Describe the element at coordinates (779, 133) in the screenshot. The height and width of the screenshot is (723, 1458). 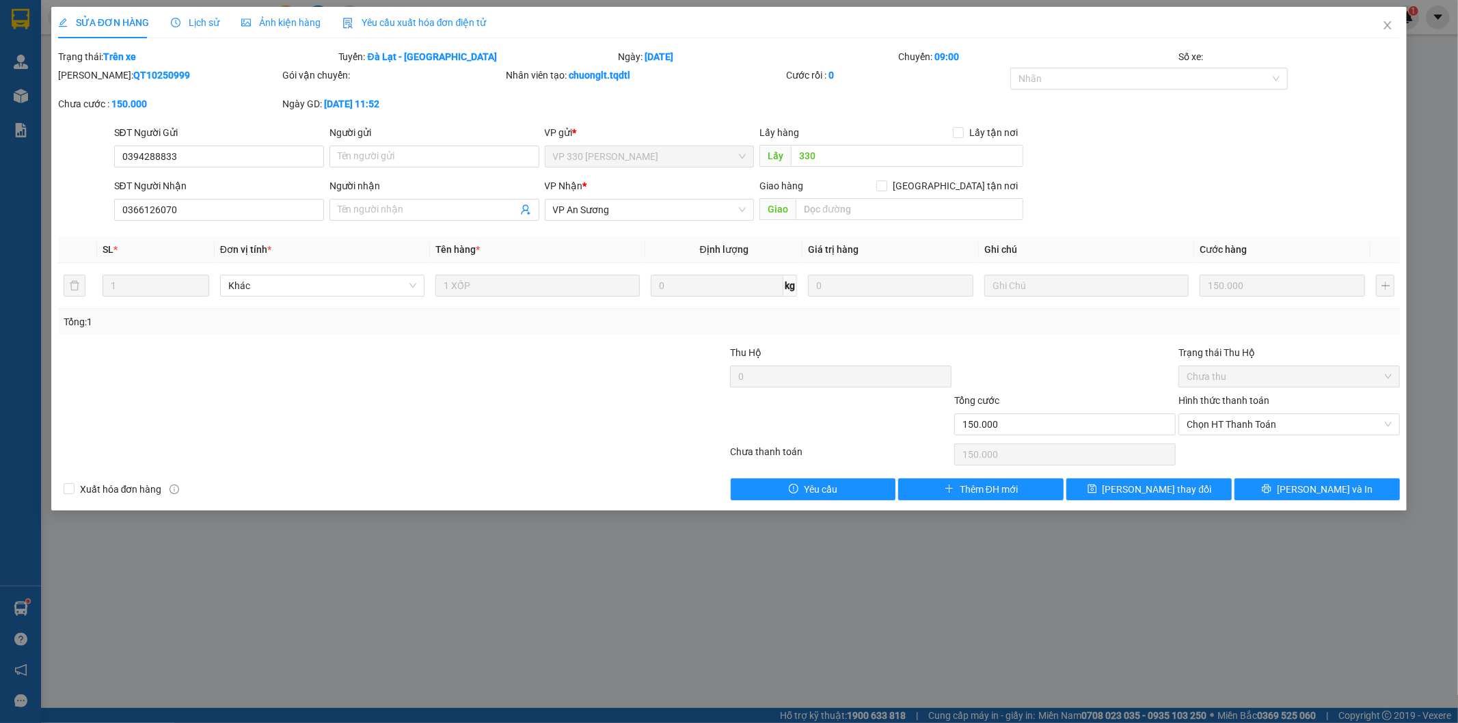
I see `span: Lấy hàng` at that location.